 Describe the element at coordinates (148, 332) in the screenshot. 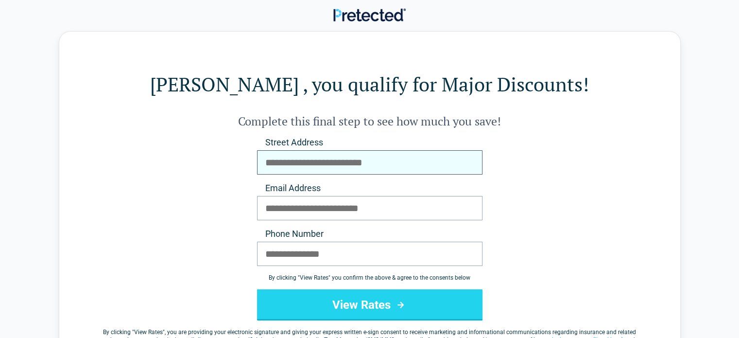

I see `span: View Rates` at that location.